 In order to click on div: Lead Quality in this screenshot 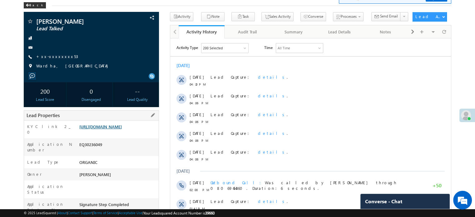, I will do `click(137, 100)`.